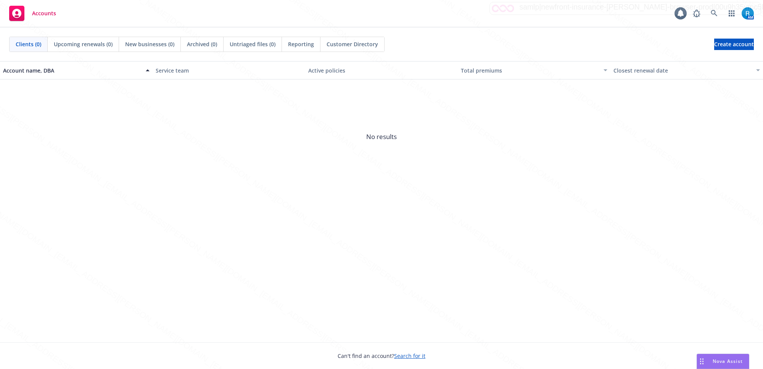  I want to click on span: Untriaged files (0), so click(253, 44).